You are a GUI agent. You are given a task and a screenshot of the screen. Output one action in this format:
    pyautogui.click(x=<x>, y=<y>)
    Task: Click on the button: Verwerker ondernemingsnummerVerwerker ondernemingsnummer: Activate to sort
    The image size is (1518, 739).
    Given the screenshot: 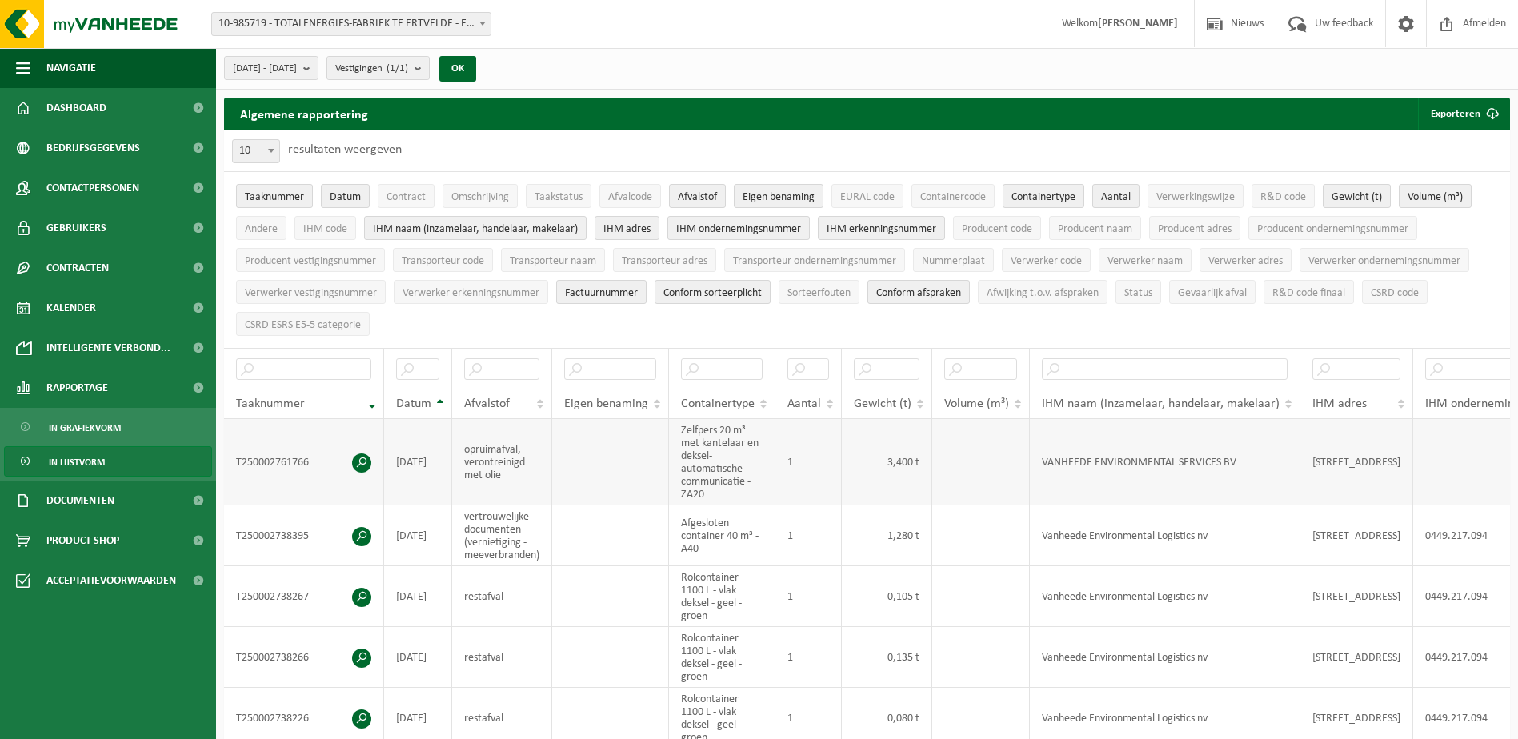 What is the action you would take?
    pyautogui.click(x=1384, y=260)
    